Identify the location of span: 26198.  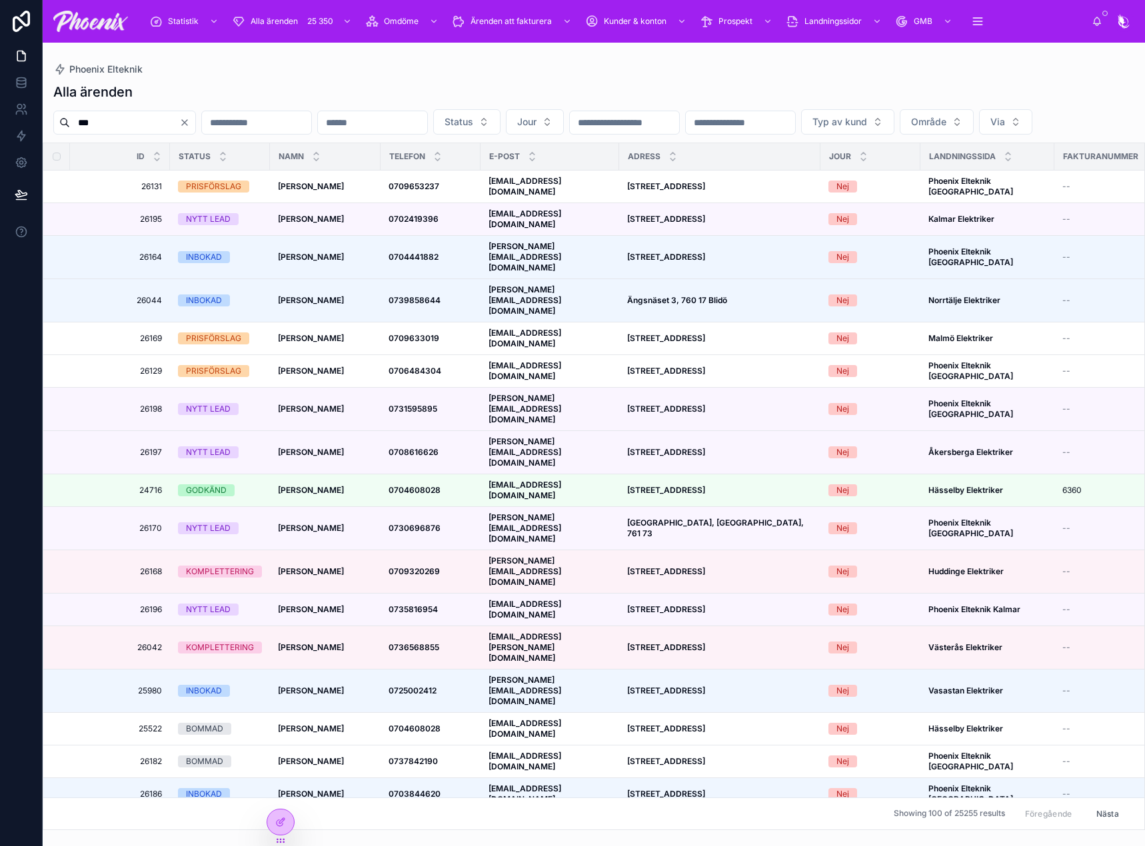
(124, 409).